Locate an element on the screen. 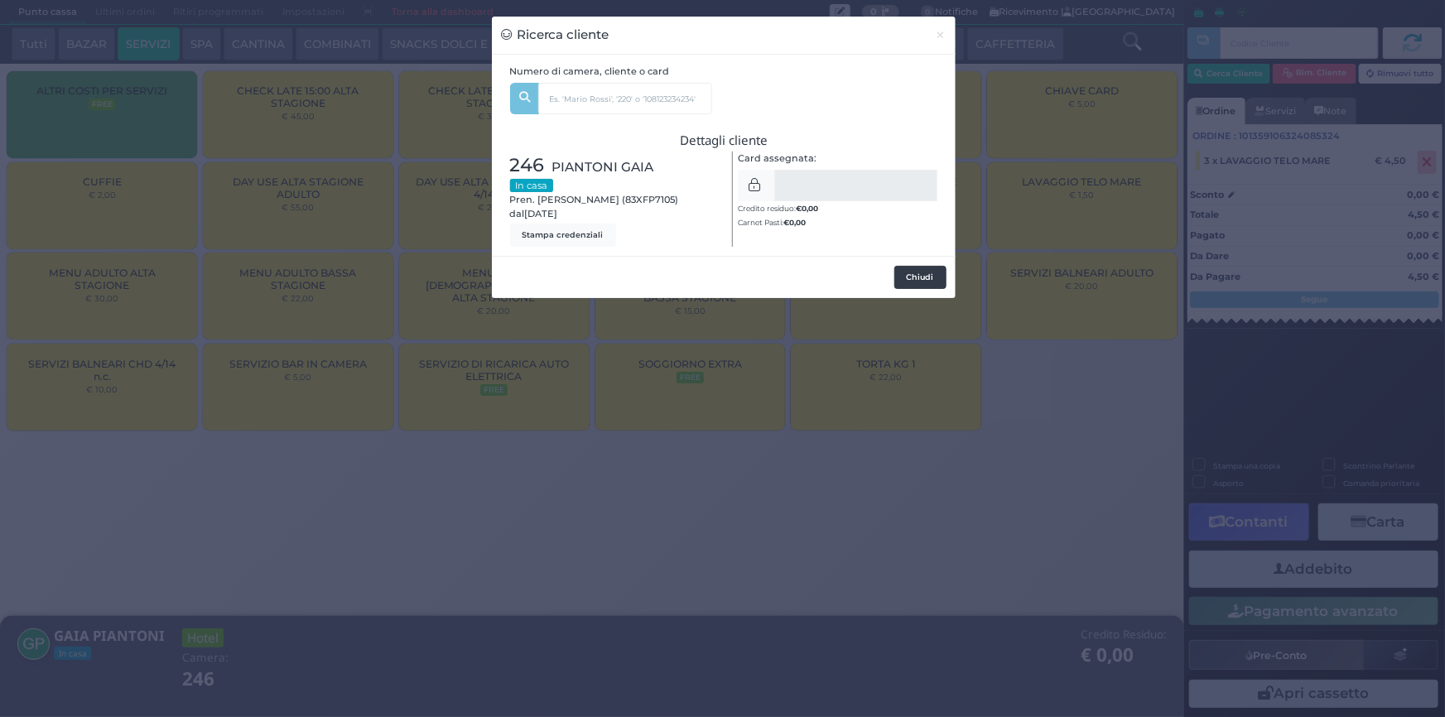  label: Numero di camera, cliente o card is located at coordinates (590, 71).